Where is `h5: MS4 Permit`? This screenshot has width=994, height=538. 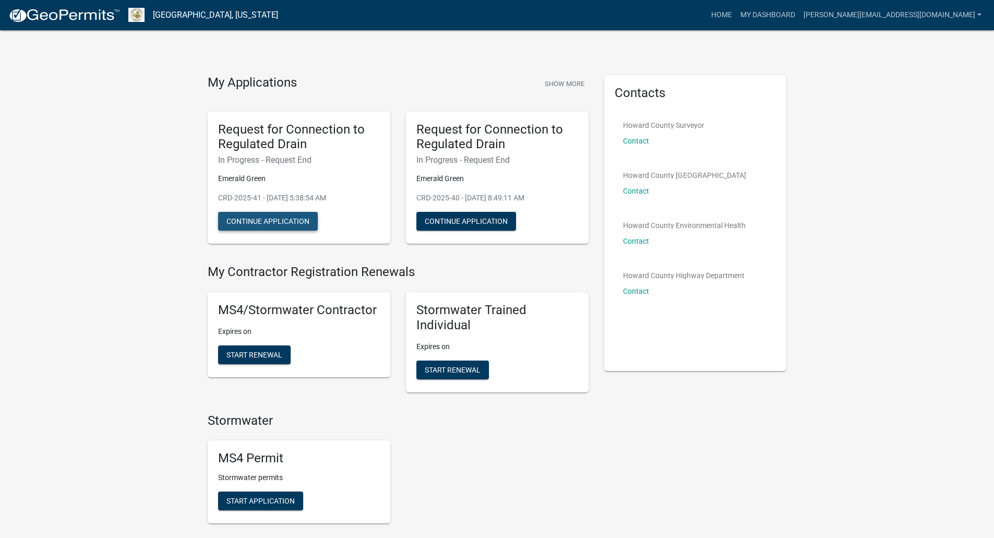
h5: MS4 Permit is located at coordinates (299, 458).